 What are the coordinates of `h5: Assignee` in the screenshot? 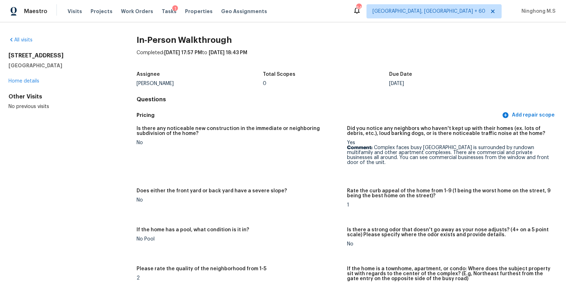 It's located at (148, 74).